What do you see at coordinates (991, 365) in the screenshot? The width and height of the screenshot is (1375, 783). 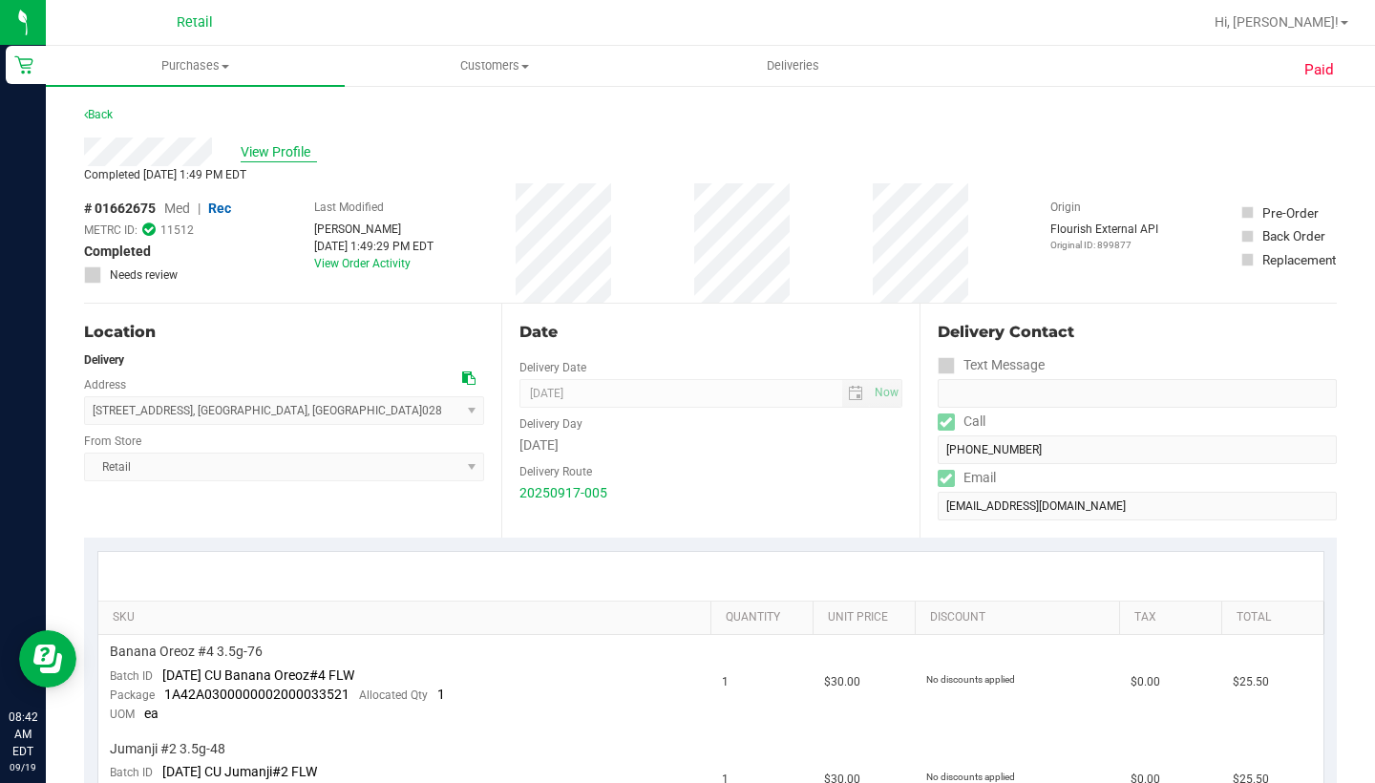 I see `label: Text Message` at bounding box center [991, 365].